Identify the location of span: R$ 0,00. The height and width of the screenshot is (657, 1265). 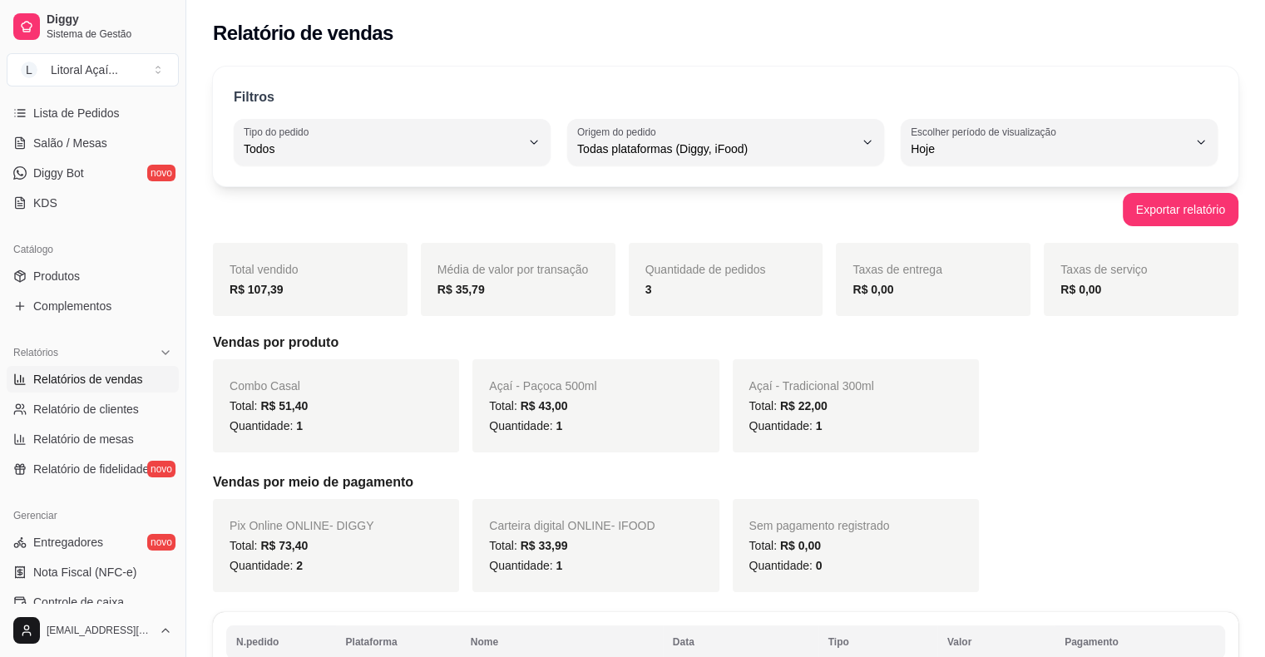
(800, 546).